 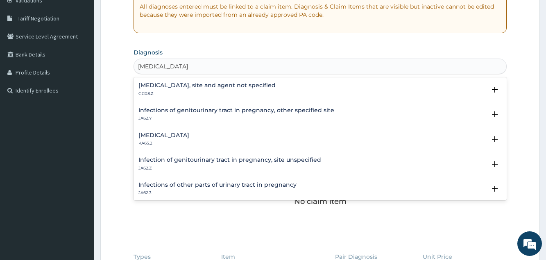 I want to click on h4: Infection of genitourinary tract in pregnancy, site unspecified, so click(x=230, y=160).